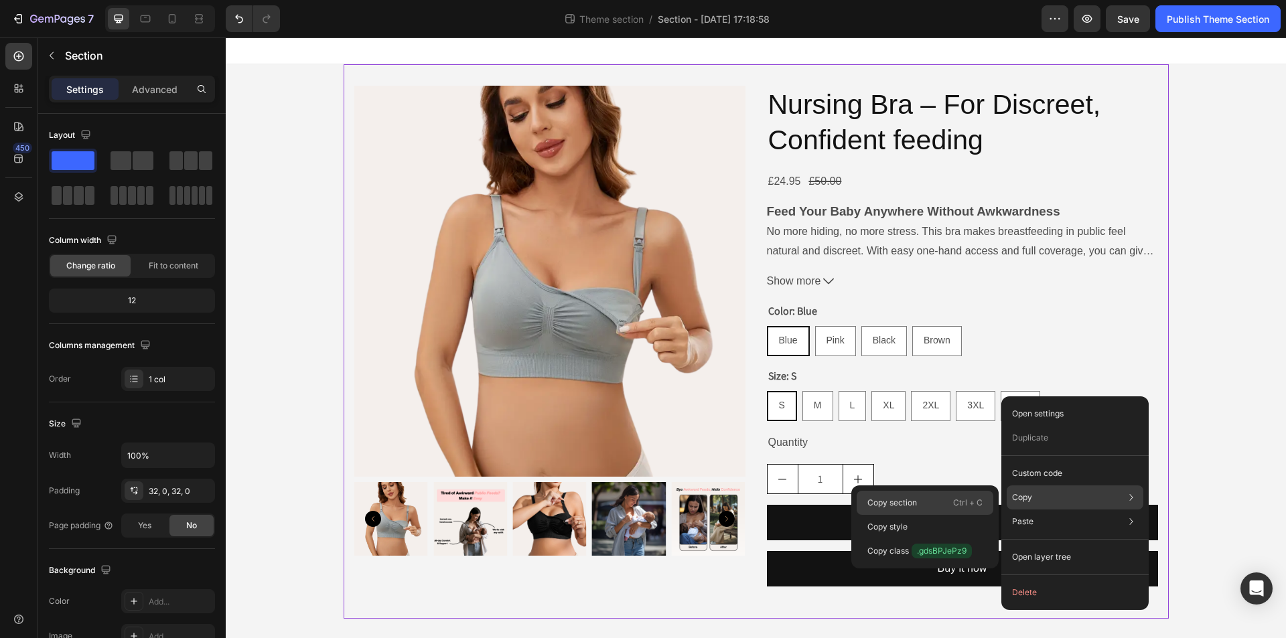  What do you see at coordinates (192, 526) in the screenshot?
I see `span: No` at bounding box center [192, 526].